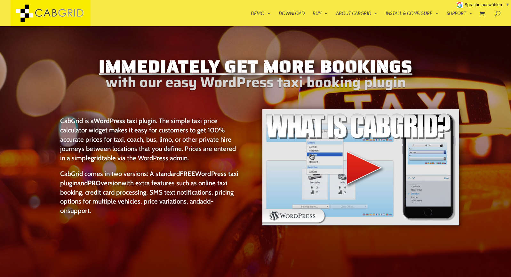 This screenshot has width=511, height=277. I want to click on a: WordPress taxi booking plugin Intro Video, so click(361, 224).